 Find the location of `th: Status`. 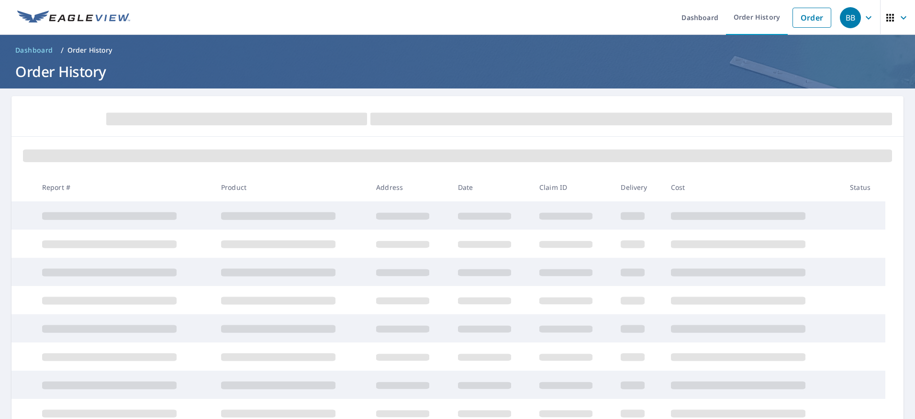

th: Status is located at coordinates (864, 187).